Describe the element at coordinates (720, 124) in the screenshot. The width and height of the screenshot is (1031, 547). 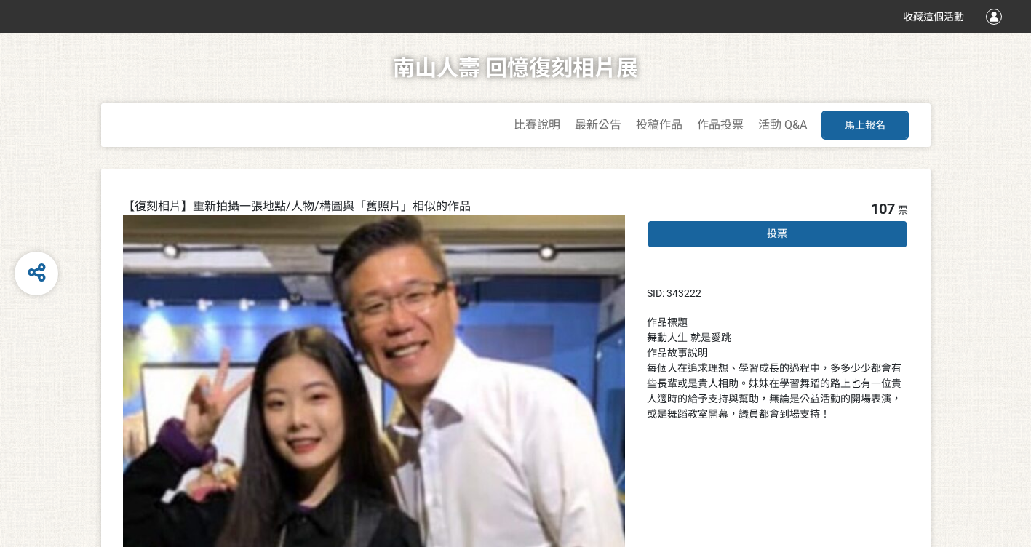
I see `a: 作品投票` at that location.